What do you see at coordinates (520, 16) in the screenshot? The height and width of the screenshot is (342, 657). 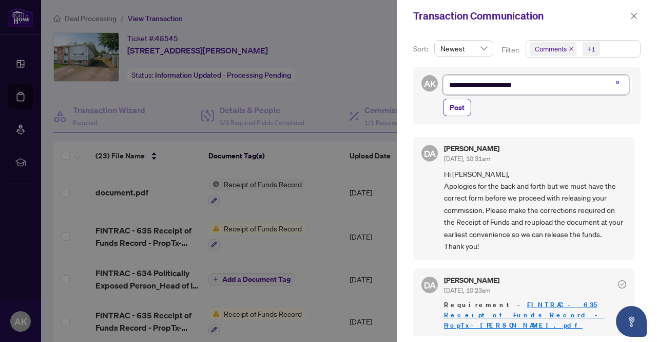 I see `div: Transaction Communication` at bounding box center [520, 16].